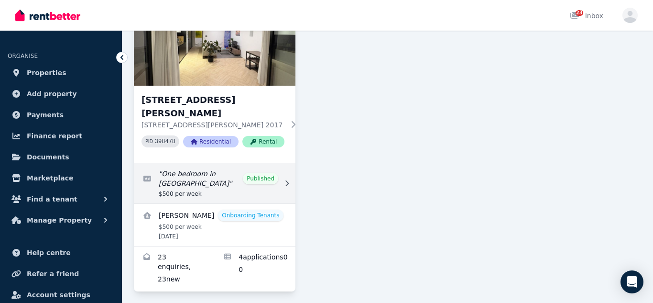 The image size is (653, 303). I want to click on a: Marketplace, so click(61, 178).